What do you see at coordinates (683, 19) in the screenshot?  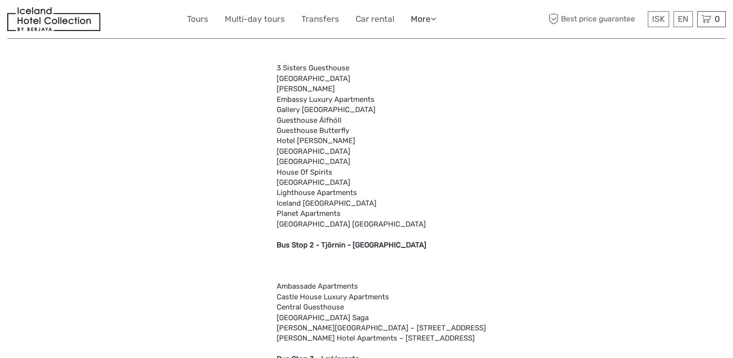 I see `div: EN` at bounding box center [683, 19].